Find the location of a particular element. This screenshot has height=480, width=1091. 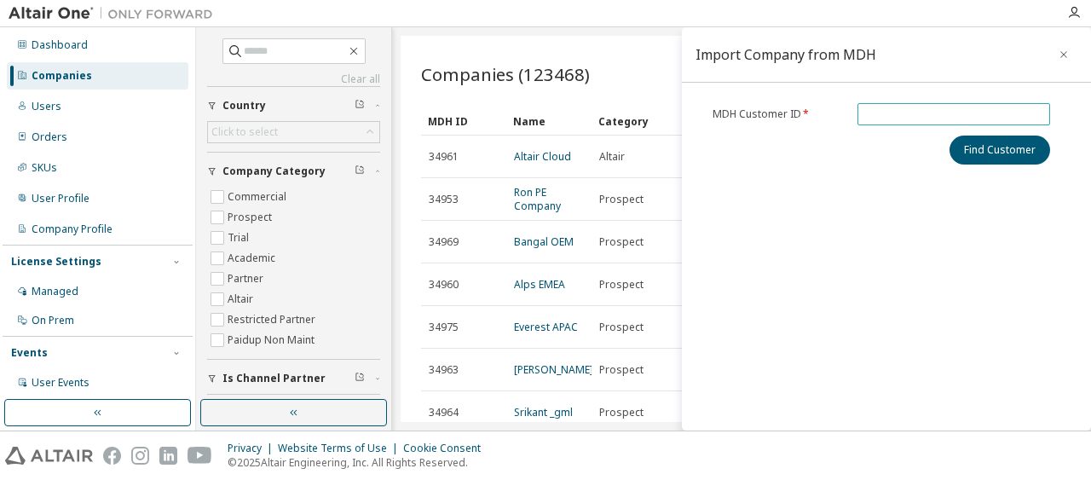

a: Everest APAC is located at coordinates (545, 326).